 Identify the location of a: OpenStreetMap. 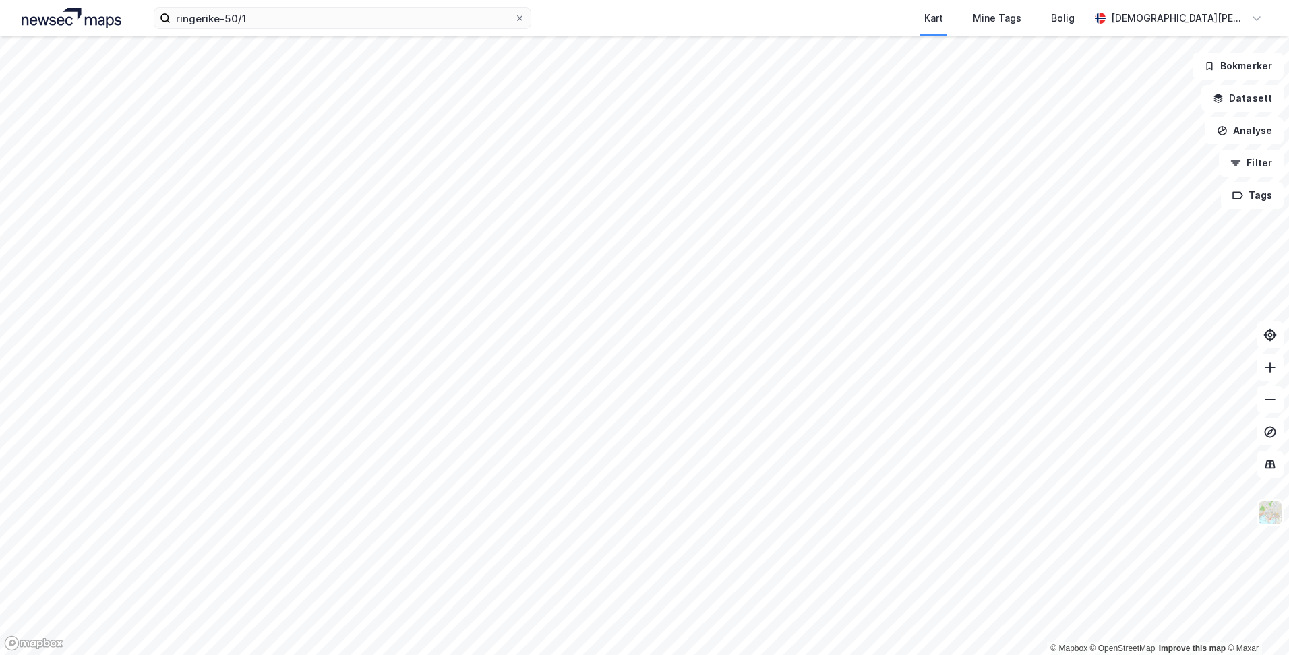
(1122, 648).